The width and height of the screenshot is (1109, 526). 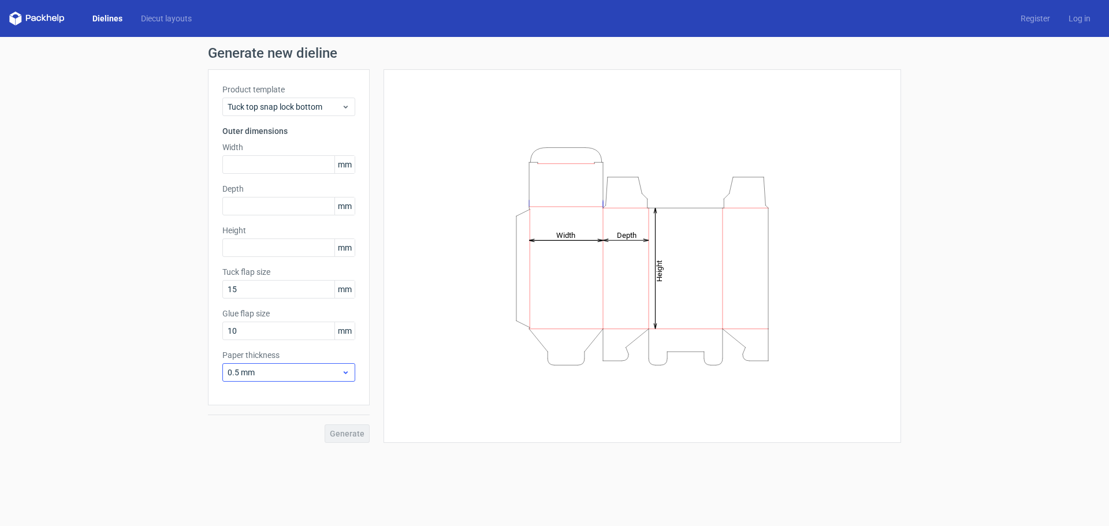 What do you see at coordinates (166, 18) in the screenshot?
I see `a: Diecut layouts` at bounding box center [166, 18].